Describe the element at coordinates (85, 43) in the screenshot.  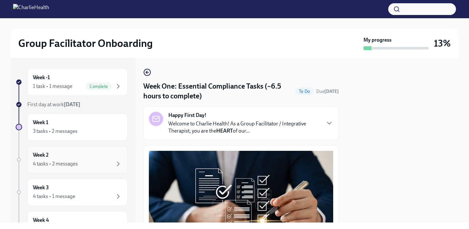
I see `h2: Group Facilitator Onboarding` at that location.